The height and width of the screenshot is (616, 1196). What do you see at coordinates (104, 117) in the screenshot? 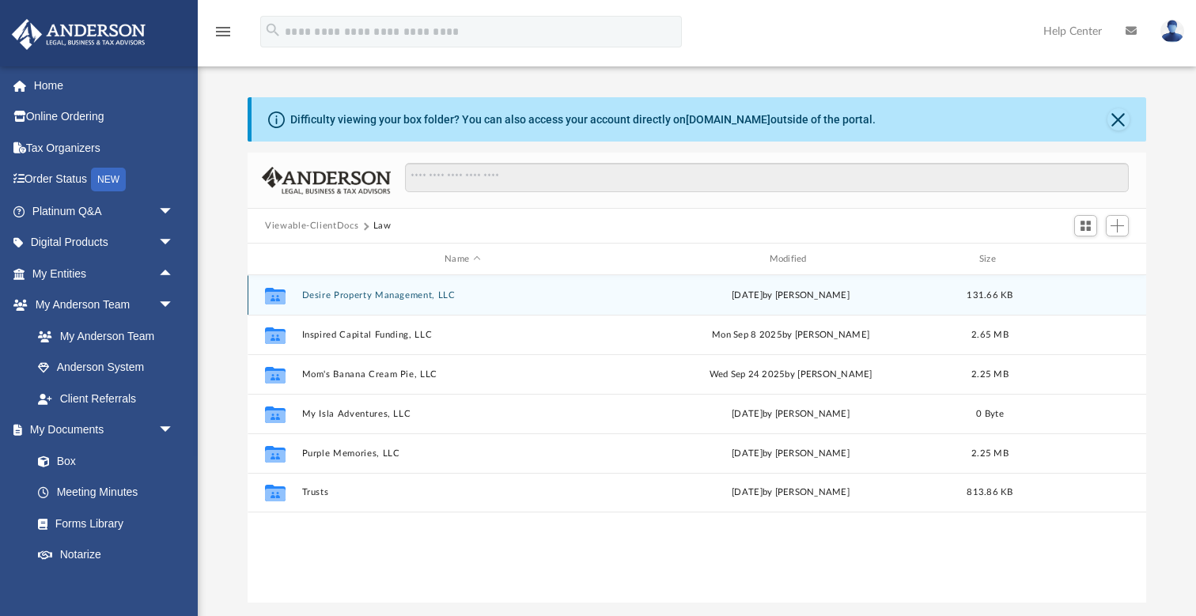
I see `a: Online Ordering` at bounding box center [104, 117].